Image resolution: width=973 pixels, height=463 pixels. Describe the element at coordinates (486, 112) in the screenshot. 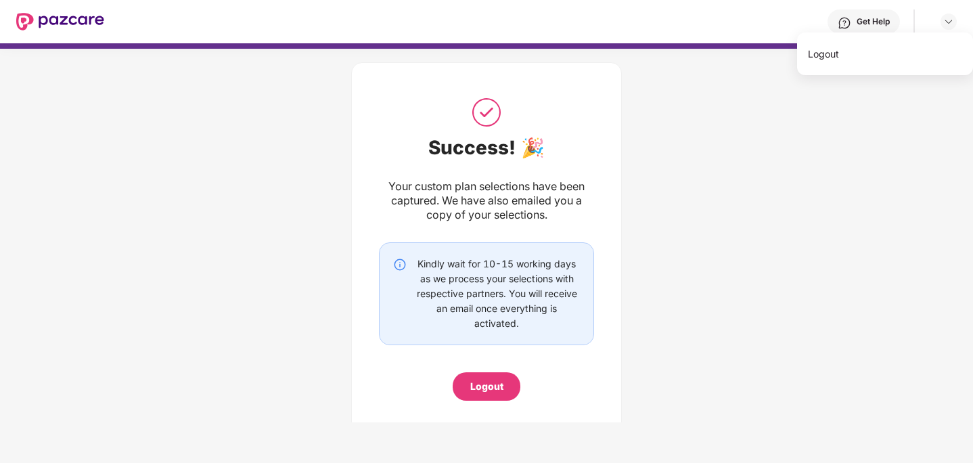

I see `img: svg+xml;base64,PHN2ZyB3aWR0aD0iNTAiIGhlaWdodD0iNTAiIHZpZXdCb3g9IjAgMCA1MCA1MCIgZmlsbD0ibm9uZSIgeG...` at that location.